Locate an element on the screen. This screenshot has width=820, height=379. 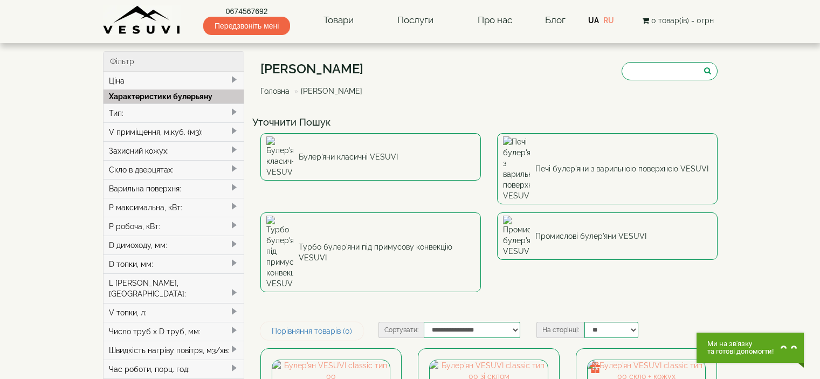
img: gift is located at coordinates (595, 368).